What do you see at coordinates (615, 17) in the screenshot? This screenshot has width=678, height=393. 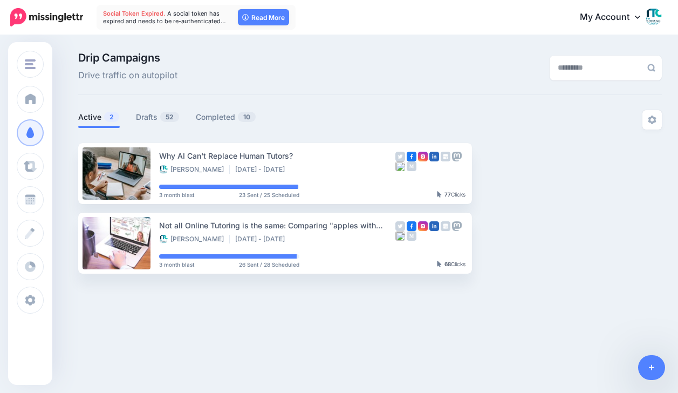 I see `a: My Account` at bounding box center [615, 17].